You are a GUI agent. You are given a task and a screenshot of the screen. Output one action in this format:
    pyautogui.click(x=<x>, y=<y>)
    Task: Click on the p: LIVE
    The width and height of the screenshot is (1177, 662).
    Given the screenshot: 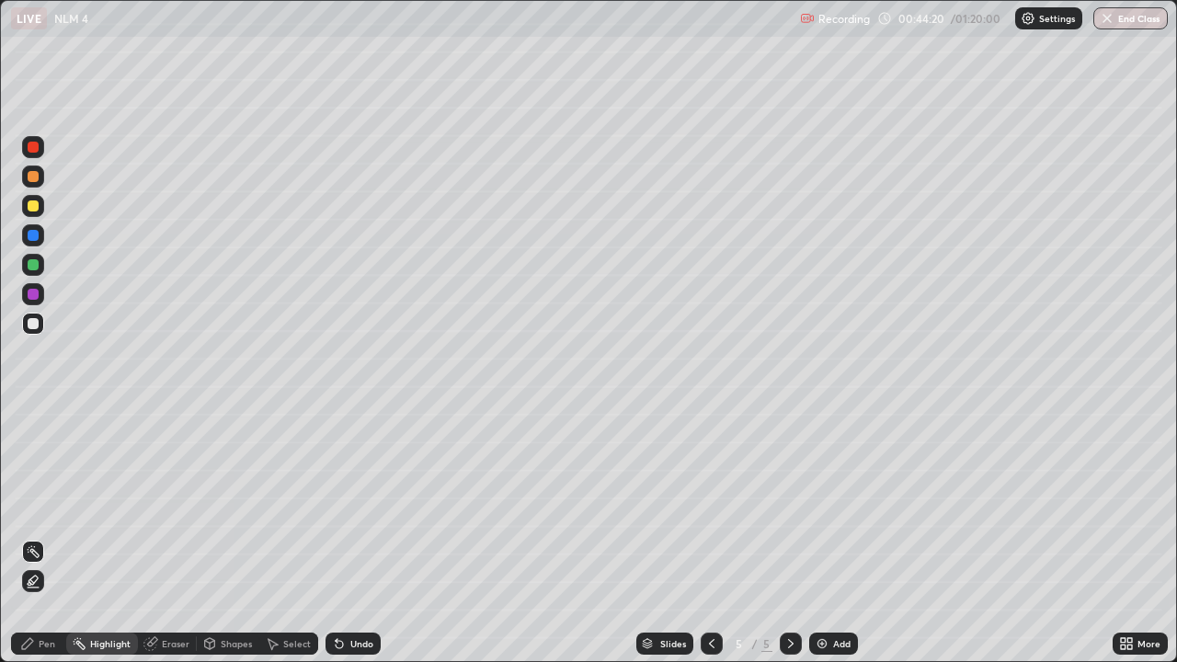 What is the action you would take?
    pyautogui.click(x=28, y=18)
    